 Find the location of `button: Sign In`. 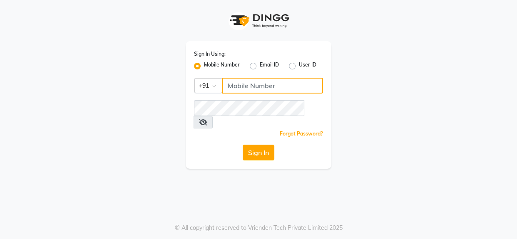

button: Sign In is located at coordinates (258, 153).